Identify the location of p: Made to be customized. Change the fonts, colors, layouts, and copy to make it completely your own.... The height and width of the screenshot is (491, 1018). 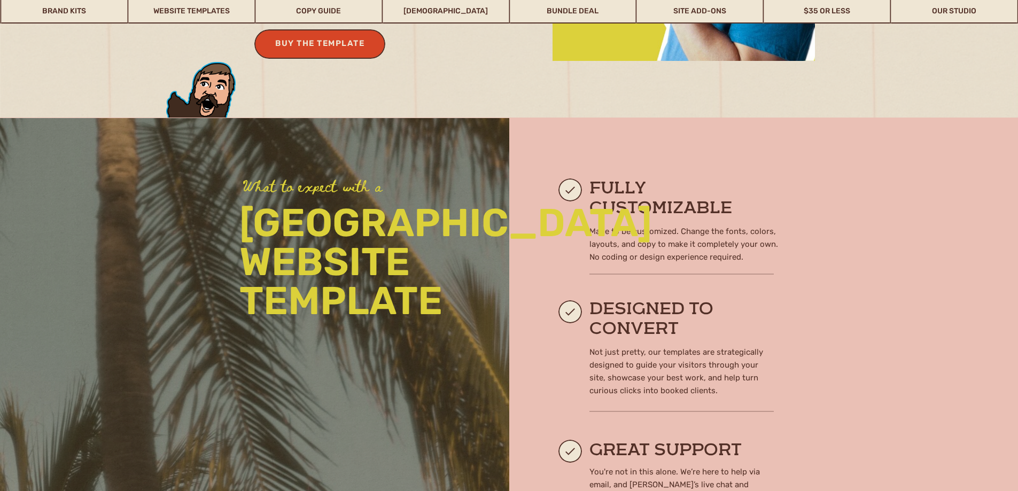
(686, 245).